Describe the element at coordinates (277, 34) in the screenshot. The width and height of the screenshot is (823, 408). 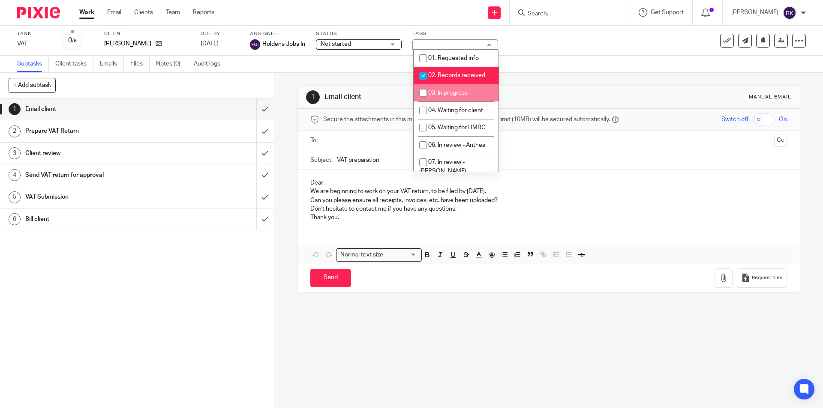
I see `label: Assignee` at that location.